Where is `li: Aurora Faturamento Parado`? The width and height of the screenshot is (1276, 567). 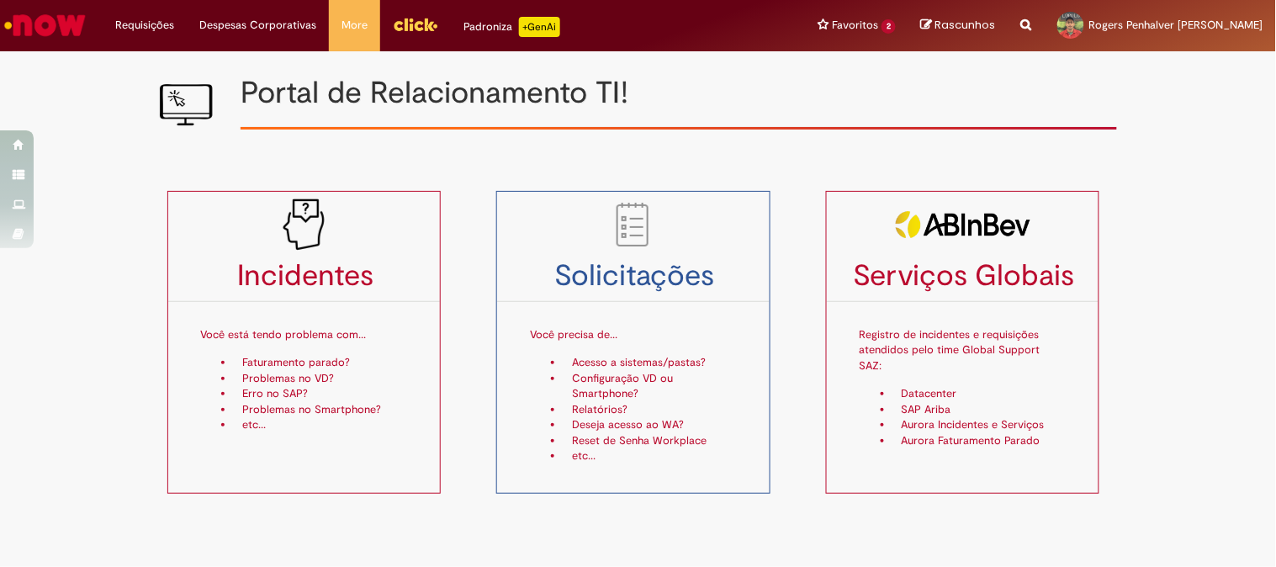 li: Aurora Faturamento Parado is located at coordinates (980, 441).